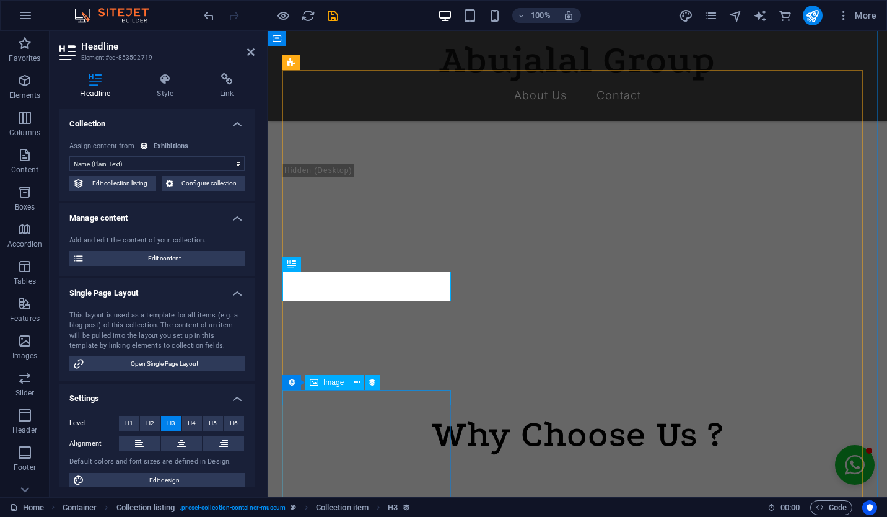 The width and height of the screenshot is (887, 517). What do you see at coordinates (171, 146) in the screenshot?
I see `div: Exhibitions` at bounding box center [171, 146].